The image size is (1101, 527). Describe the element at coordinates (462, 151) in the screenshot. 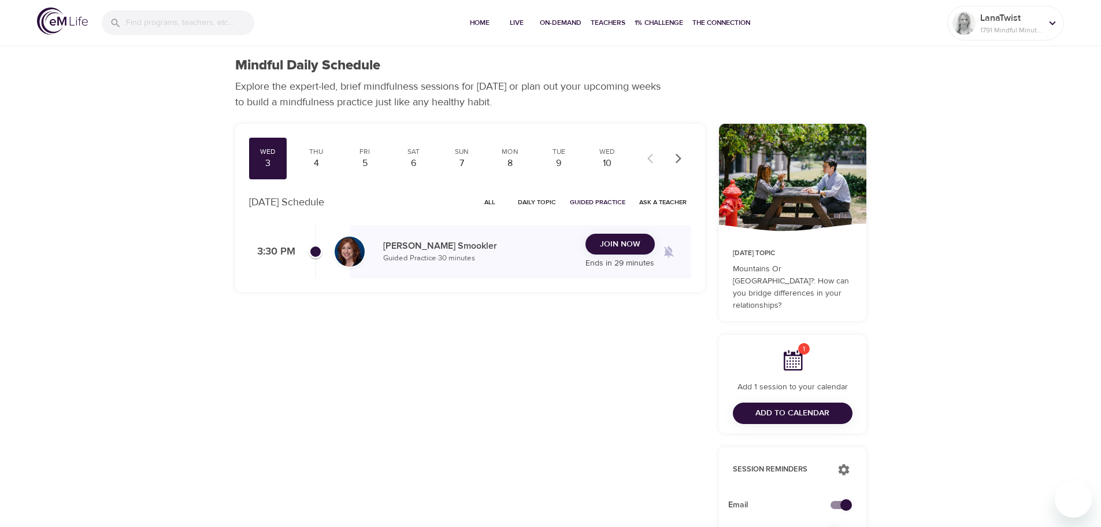

I see `div: Sun` at that location.